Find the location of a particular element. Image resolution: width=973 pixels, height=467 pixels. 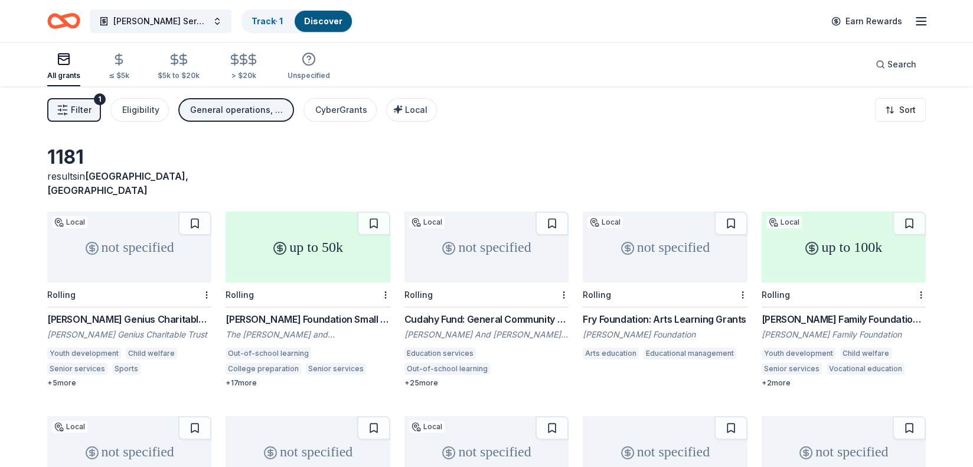

div: $5k to $20k is located at coordinates (178, 76).